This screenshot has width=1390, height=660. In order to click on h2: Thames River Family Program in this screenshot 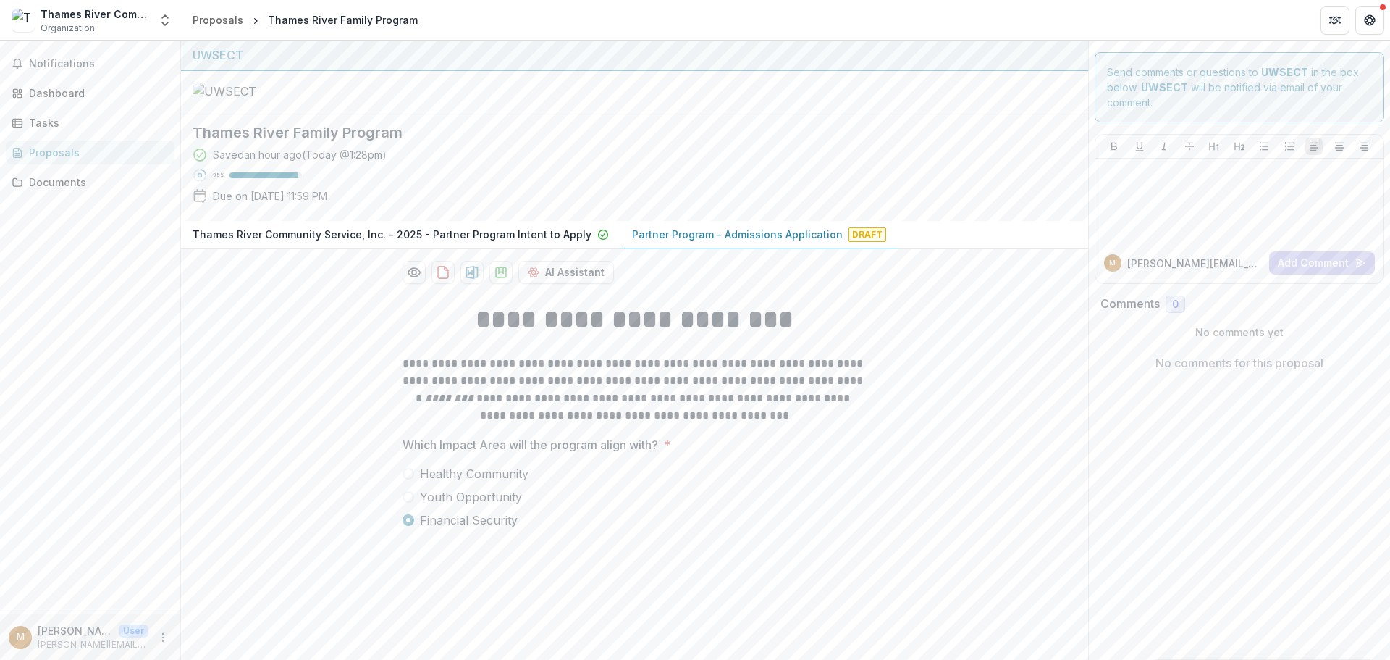, I will do `click(623, 133)`.